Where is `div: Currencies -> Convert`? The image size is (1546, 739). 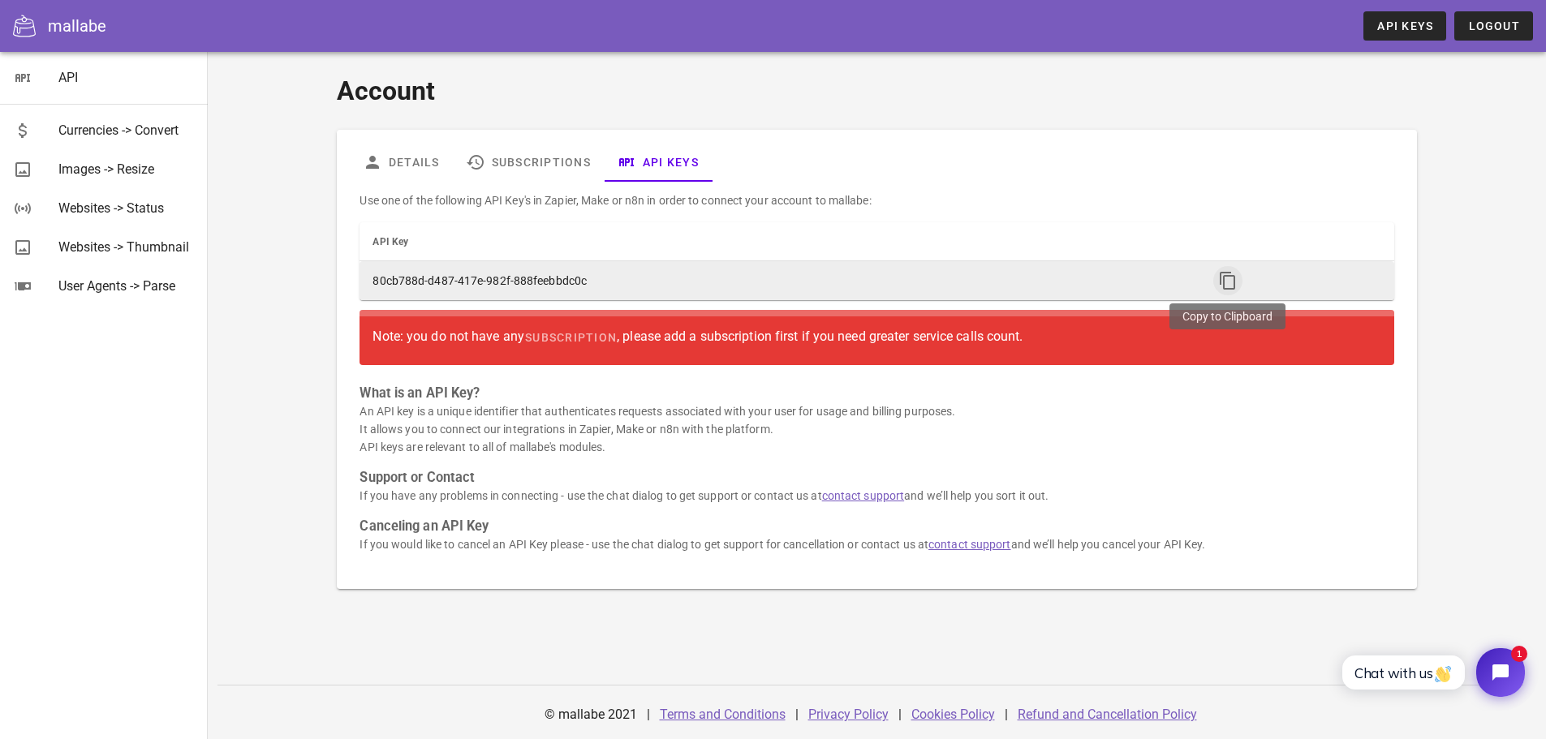
div: Currencies -> Convert is located at coordinates (127, 130).